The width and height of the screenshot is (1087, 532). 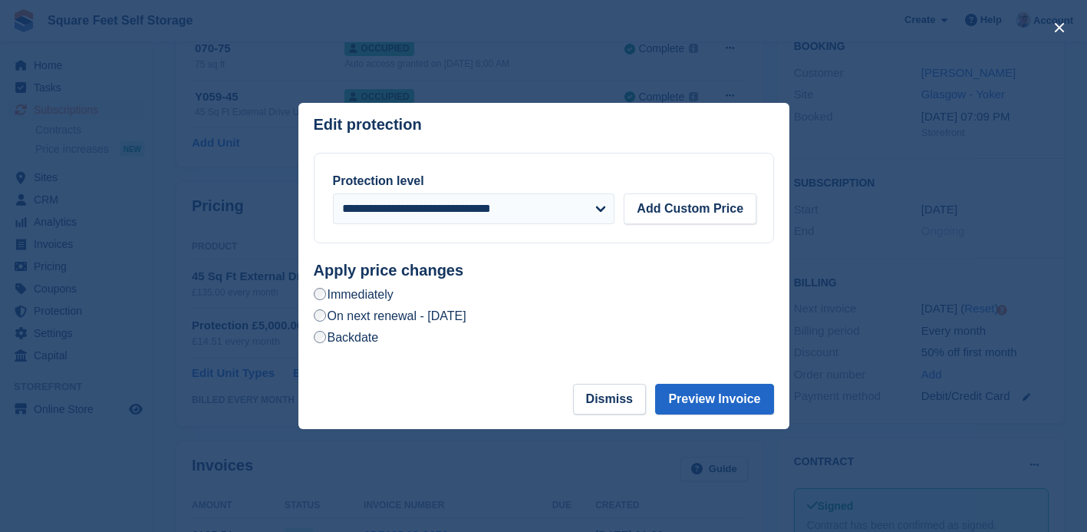 I want to click on label: Immediately, so click(x=354, y=294).